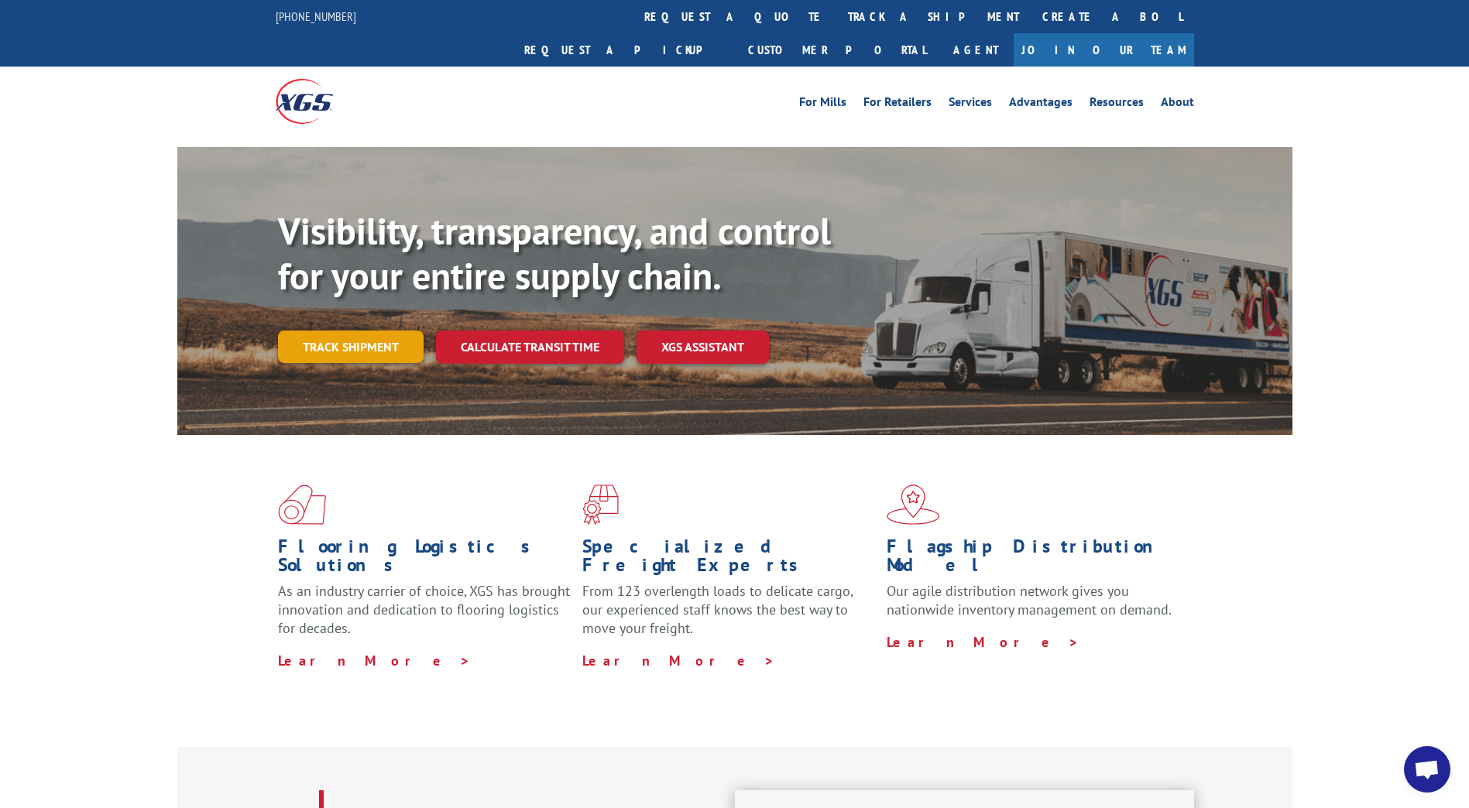 Image resolution: width=1469 pixels, height=808 pixels. Describe the element at coordinates (729, 560) in the screenshot. I see `h1: Specialized Freight Experts` at that location.